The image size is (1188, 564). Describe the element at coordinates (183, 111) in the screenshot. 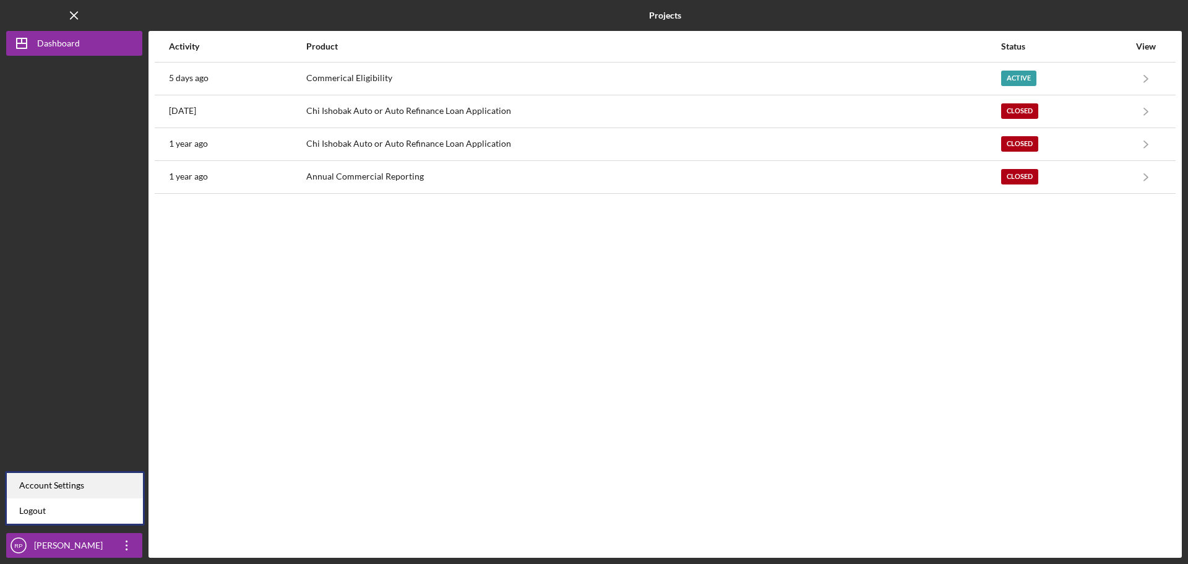

I see `time: 2025-03-18 18:59` at that location.